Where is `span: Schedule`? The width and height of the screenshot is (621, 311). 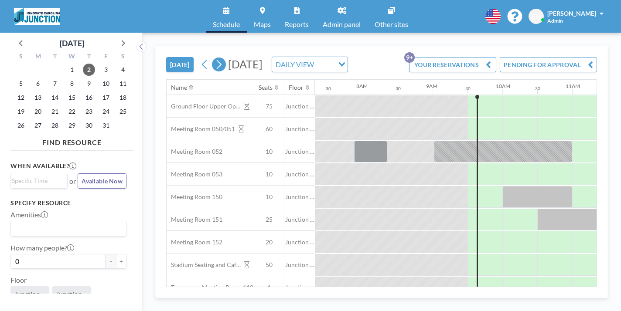 span: Schedule is located at coordinates (226, 24).